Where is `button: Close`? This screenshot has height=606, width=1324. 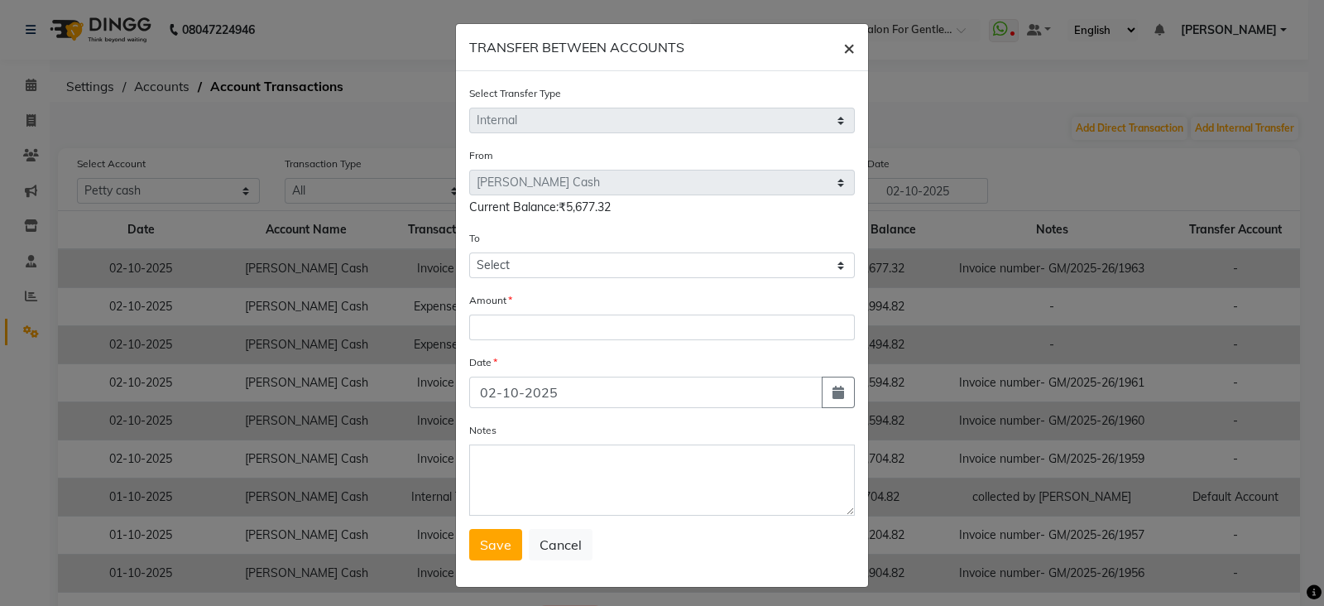 button: Close is located at coordinates (849, 47).